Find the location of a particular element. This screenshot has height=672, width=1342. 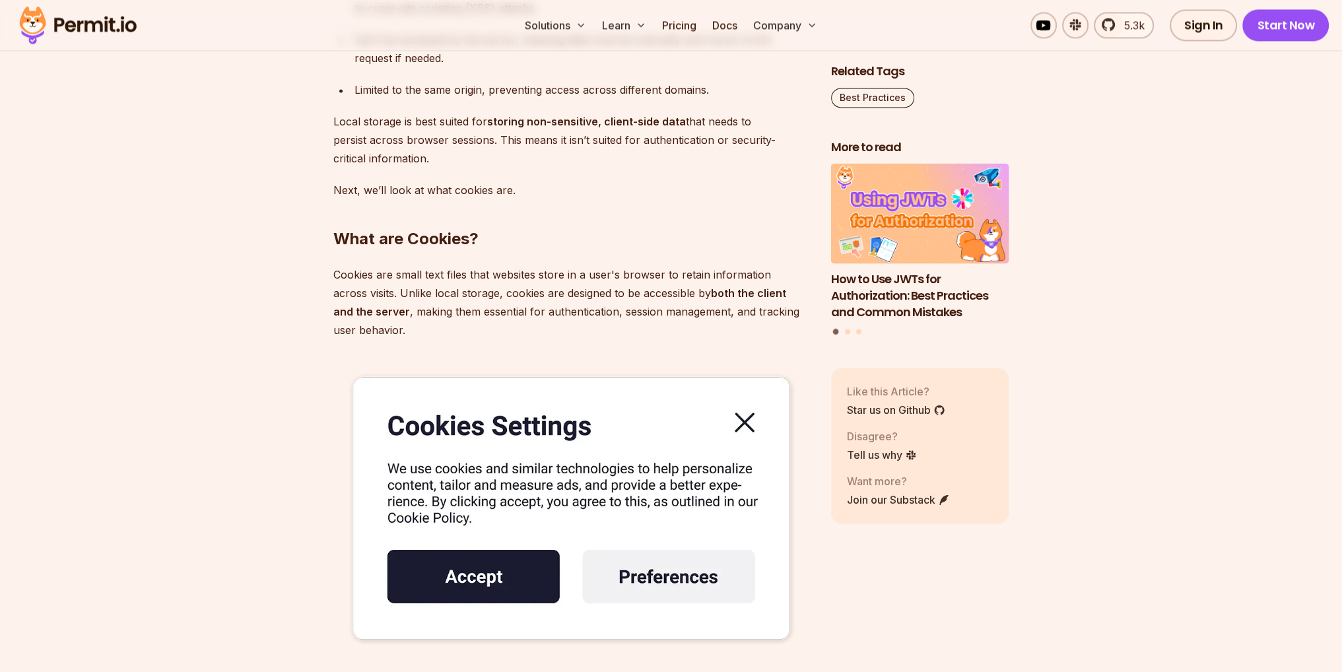

button: Learn is located at coordinates (624, 25).